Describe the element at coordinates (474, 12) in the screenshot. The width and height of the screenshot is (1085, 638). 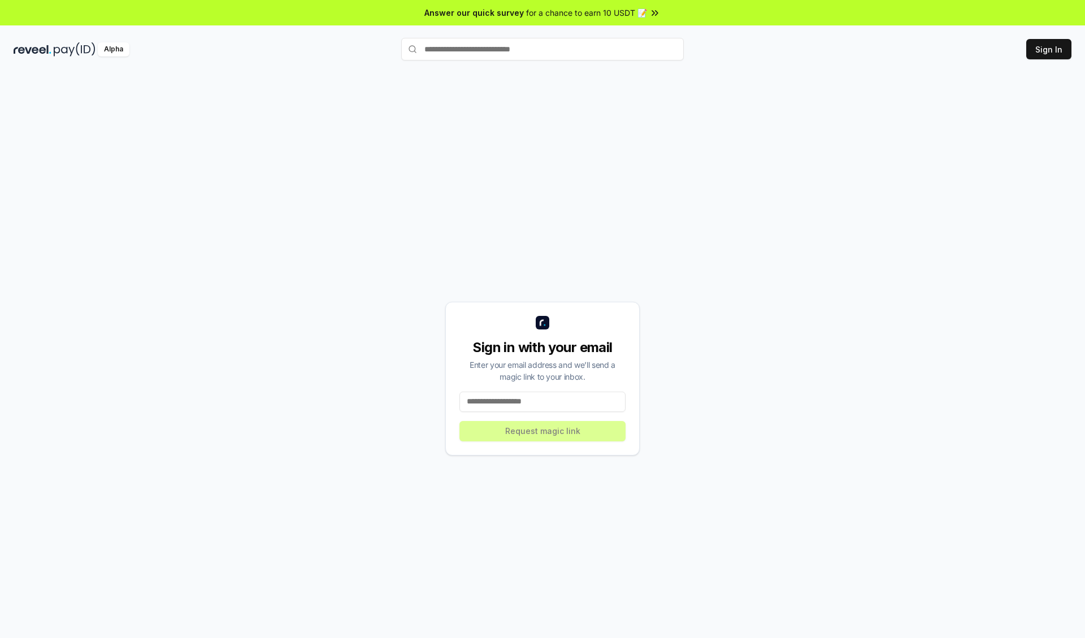
I see `span: Answer our quick survey` at that location.